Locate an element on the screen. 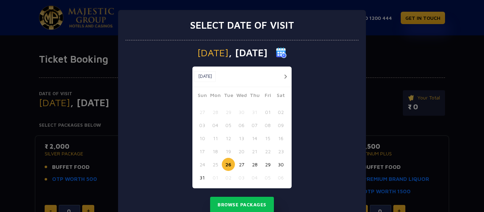  button: 15 is located at coordinates (268, 138).